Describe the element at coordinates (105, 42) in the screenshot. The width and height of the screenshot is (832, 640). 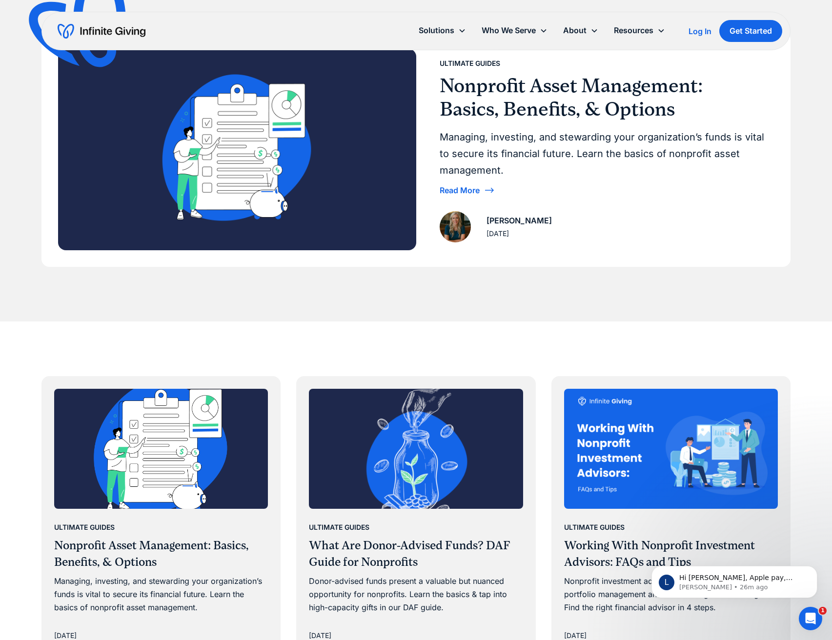
I see `p: Message from Leah, sent 26m ago` at that location.